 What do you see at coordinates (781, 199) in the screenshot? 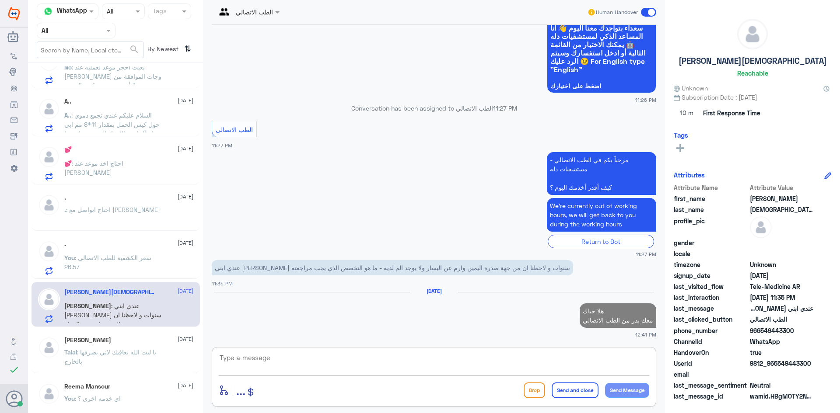
I see `span: شريف` at bounding box center [781, 199].